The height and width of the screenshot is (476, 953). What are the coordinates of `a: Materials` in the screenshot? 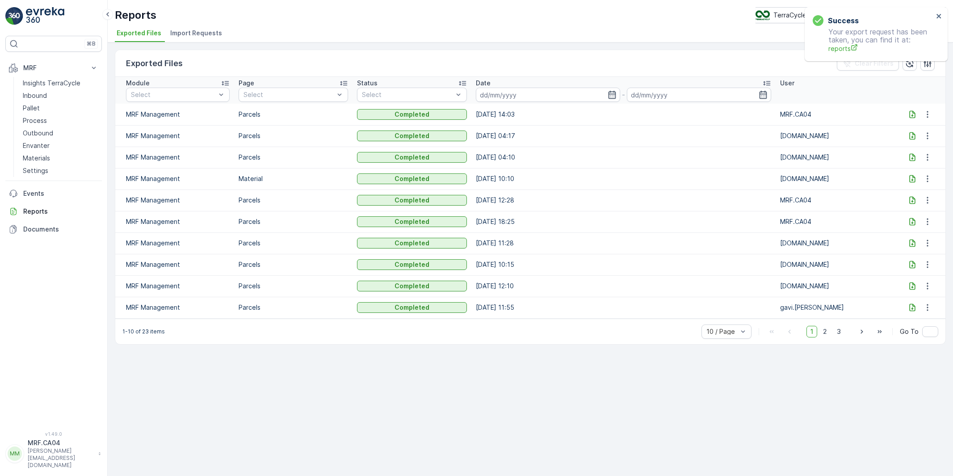 It's located at (60, 158).